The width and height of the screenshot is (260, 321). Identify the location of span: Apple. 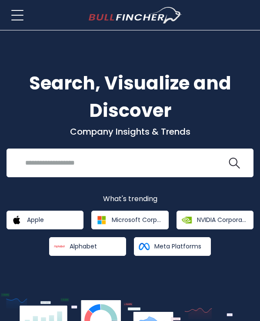
(35, 220).